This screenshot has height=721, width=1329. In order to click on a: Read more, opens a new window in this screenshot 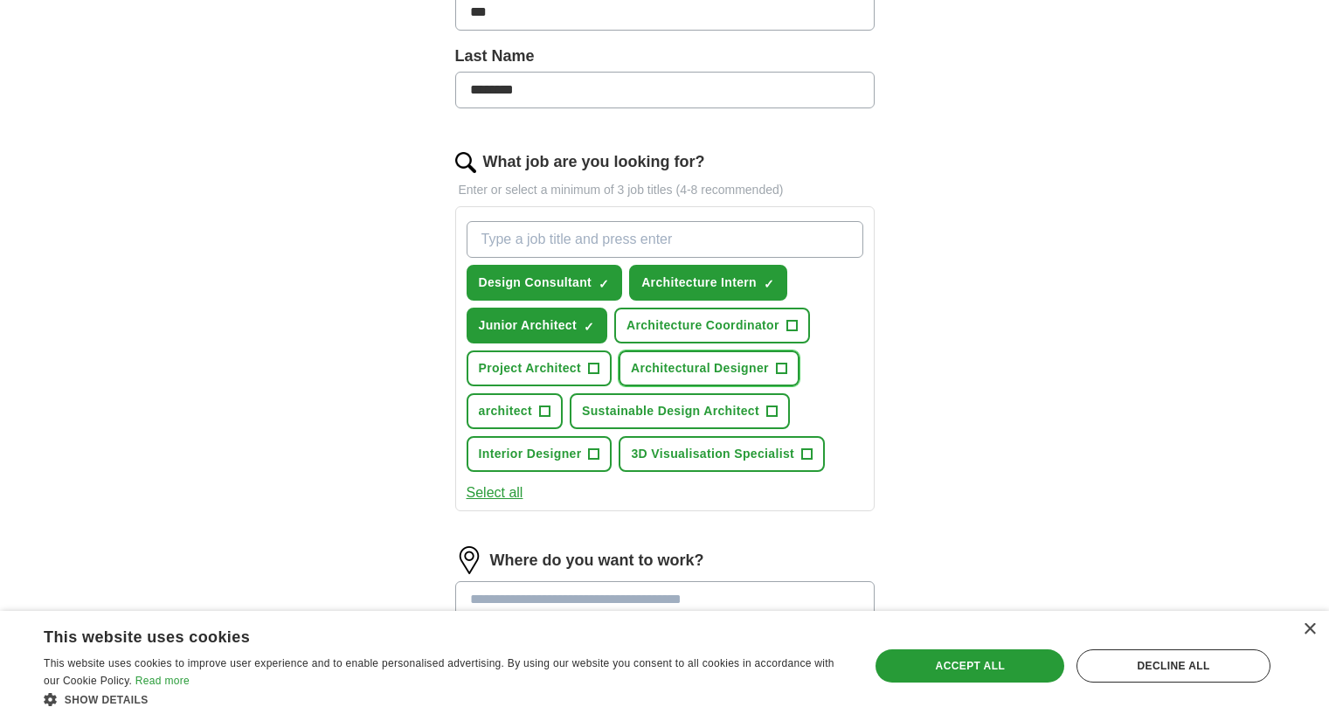, I will do `click(163, 681)`.